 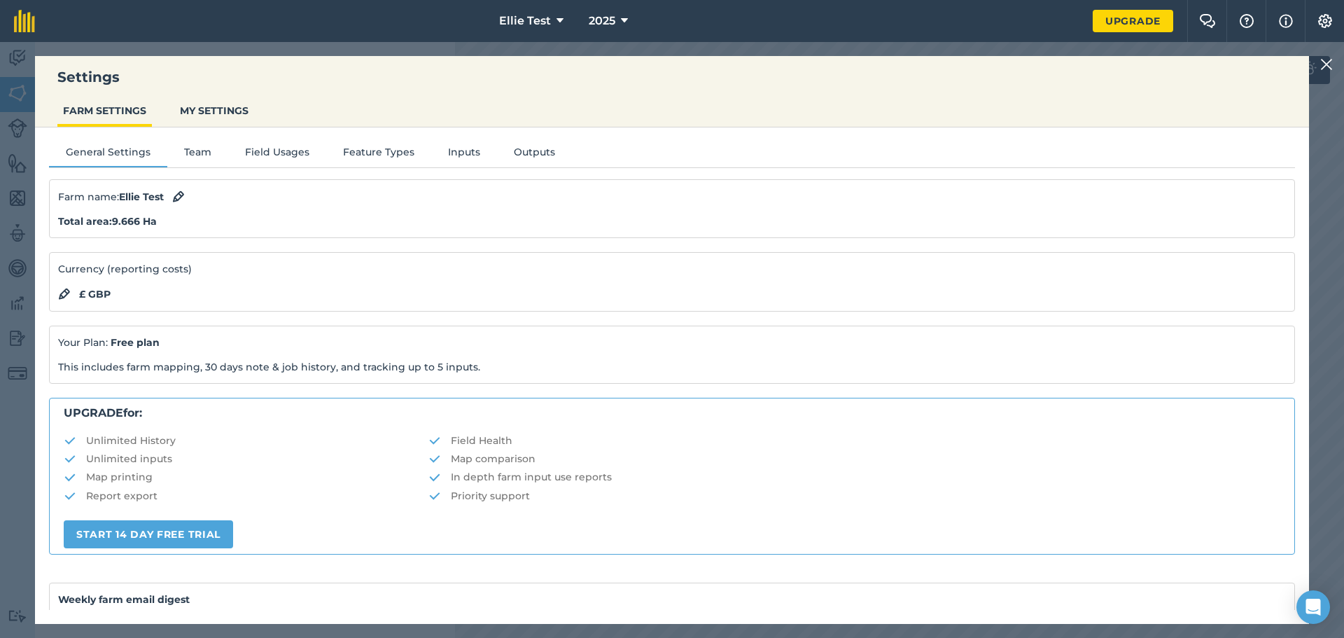 What do you see at coordinates (277, 155) in the screenshot?
I see `button: Field Usages` at bounding box center [277, 155].